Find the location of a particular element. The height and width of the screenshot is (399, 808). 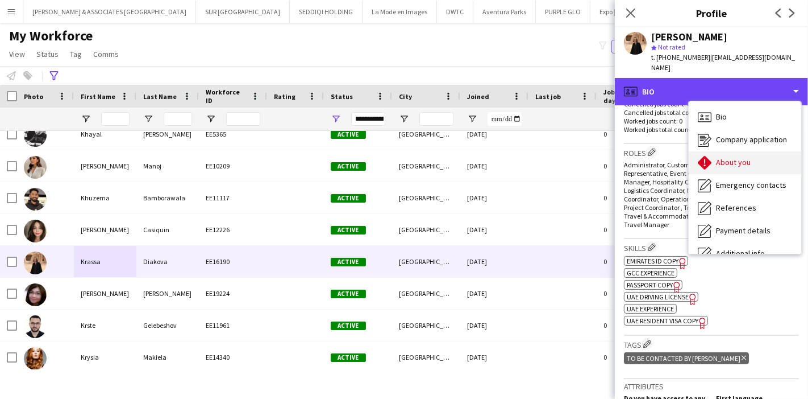

img: Khayal Aliyev is located at coordinates (35, 135).